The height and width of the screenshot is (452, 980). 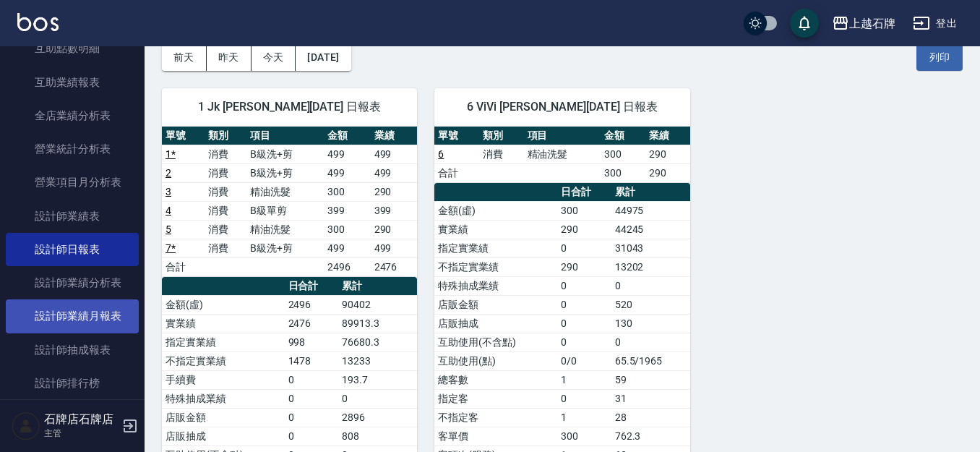 What do you see at coordinates (184, 57) in the screenshot?
I see `button: 前天` at bounding box center [184, 57].